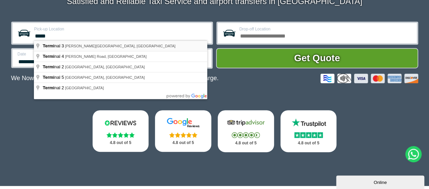  Describe the element at coordinates (121, 29) in the screenshot. I see `label: Pick-up Location` at that location.